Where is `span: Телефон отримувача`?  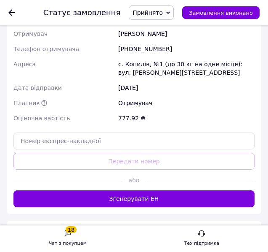 span: Телефон отримувача is located at coordinates (46, 49).